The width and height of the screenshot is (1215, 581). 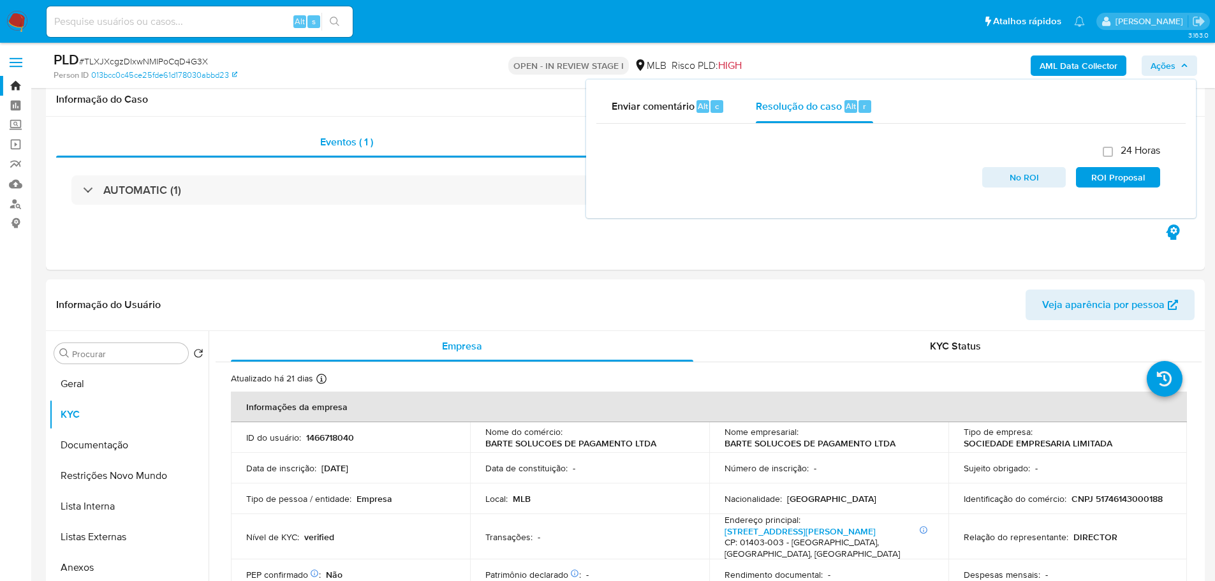 What do you see at coordinates (200, 22) in the screenshot?
I see `input: Pesquise usuários ou casos...` at bounding box center [200, 22].